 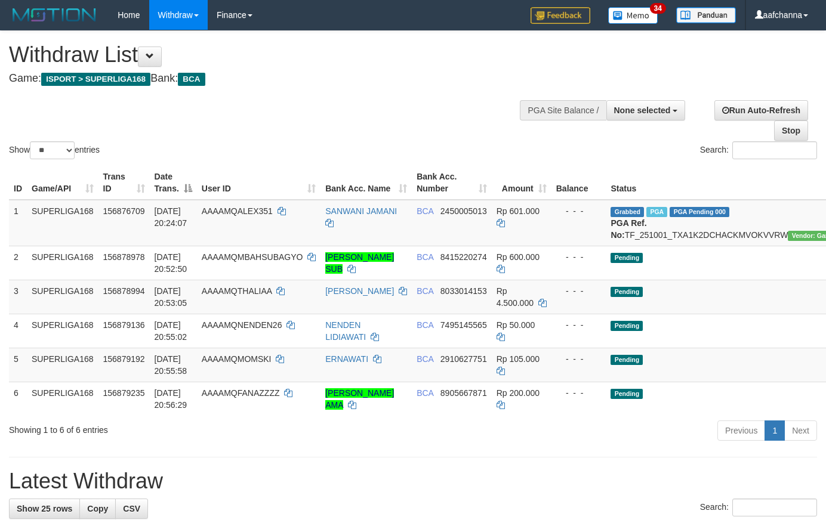 What do you see at coordinates (236, 359) in the screenshot?
I see `span: AAAAMQMOMSKI` at bounding box center [236, 359].